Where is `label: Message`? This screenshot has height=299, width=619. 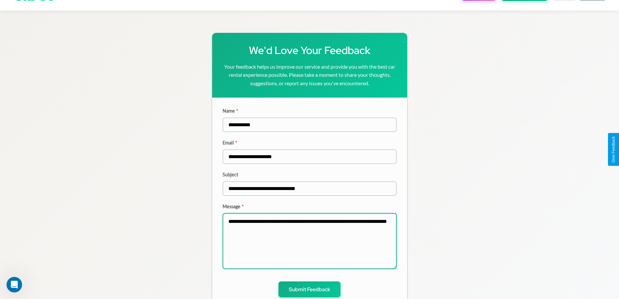
label: Message is located at coordinates (310, 206).